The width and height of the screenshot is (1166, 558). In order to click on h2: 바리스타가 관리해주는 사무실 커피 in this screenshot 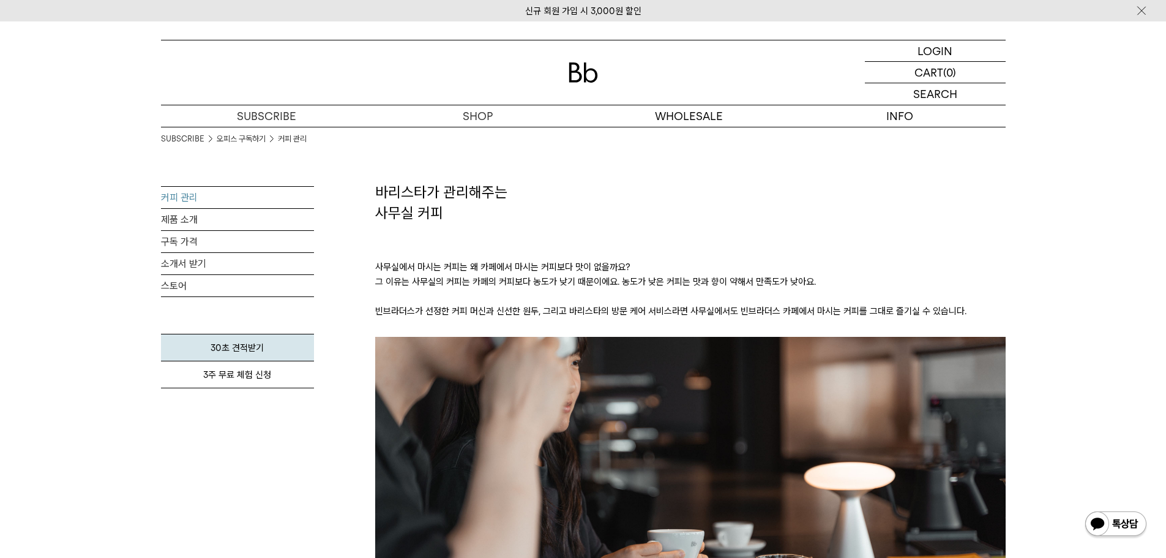, I will do `click(690, 202)`.